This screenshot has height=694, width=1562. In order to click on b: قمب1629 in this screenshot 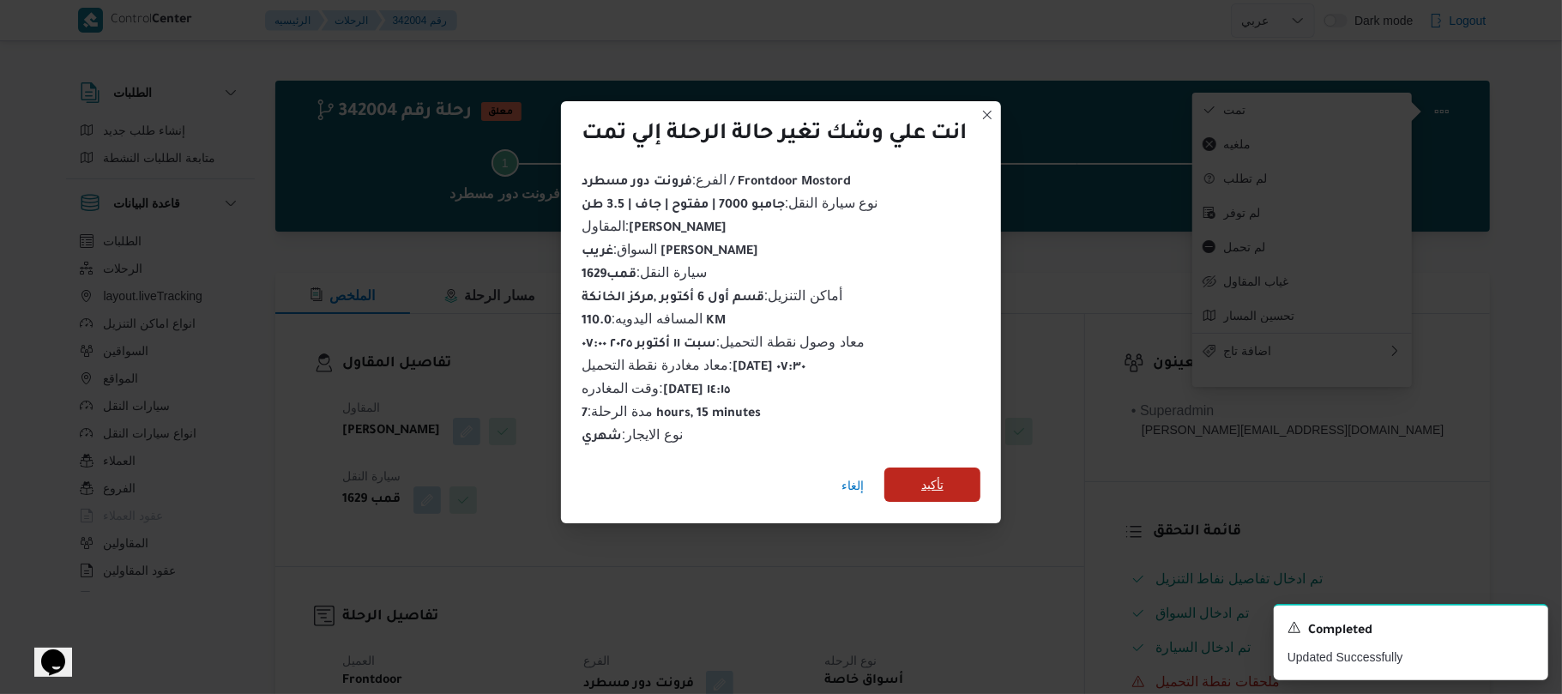, I will do `click(609, 275)`.